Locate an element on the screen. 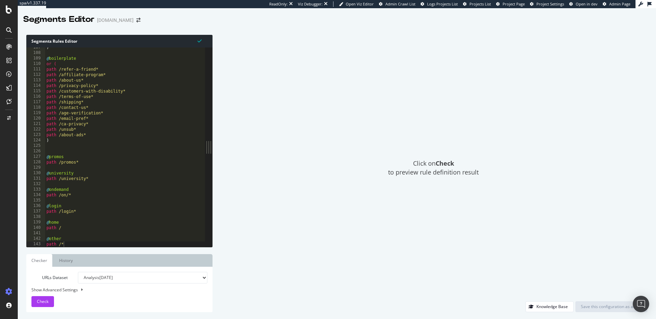 The width and height of the screenshot is (656, 319). span: Logs Projects List is located at coordinates (442, 4).